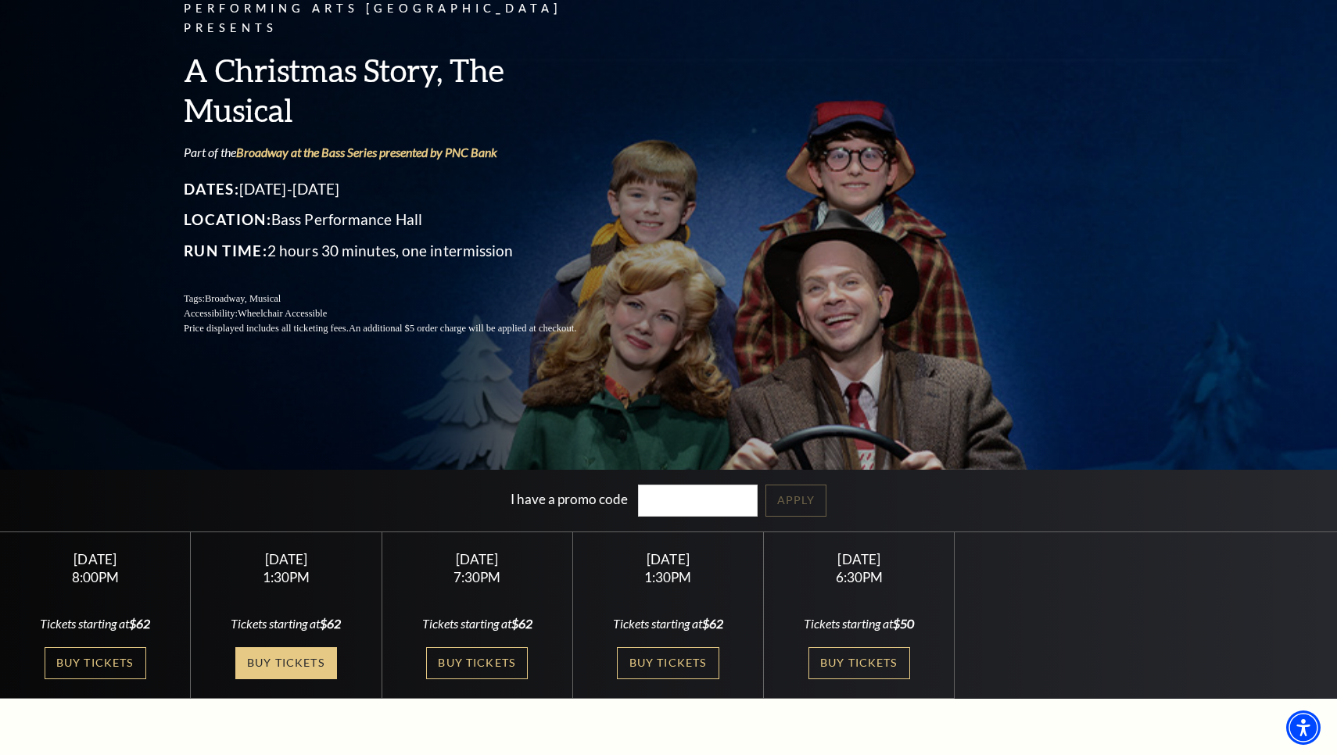  I want to click on a: Broadway at the Bass Series presented by PNC Bank - open in a new tab, so click(367, 152).